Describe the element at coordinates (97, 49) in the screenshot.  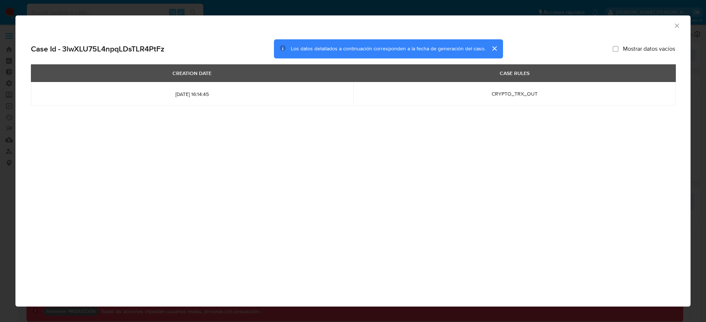
I see `h2: Case Id - 3lwXLU75L4npqLDsTLR4PtFz` at that location.